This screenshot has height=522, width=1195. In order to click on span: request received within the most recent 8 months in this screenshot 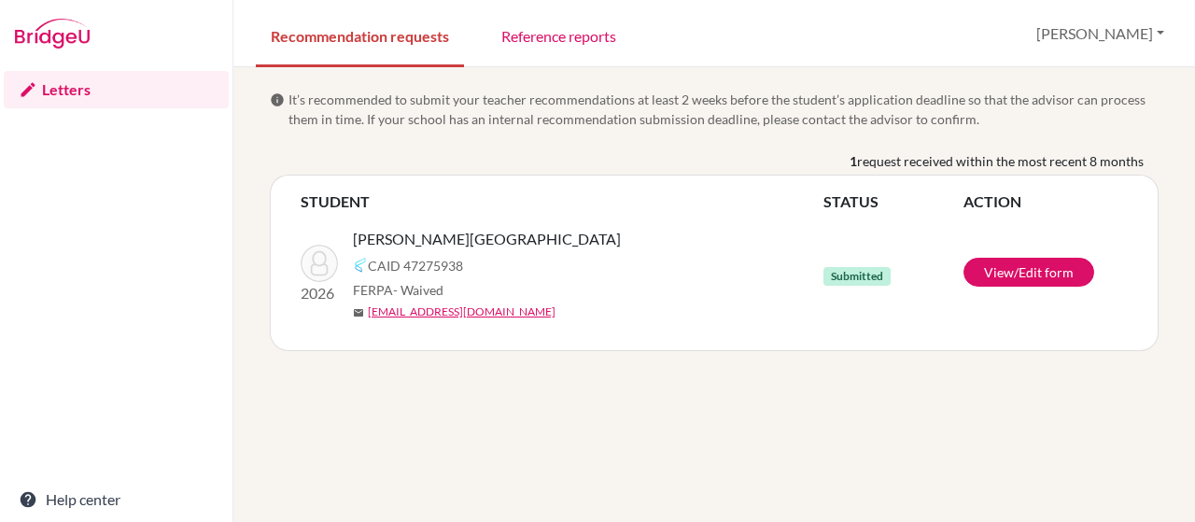, I will do `click(1000, 161)`.